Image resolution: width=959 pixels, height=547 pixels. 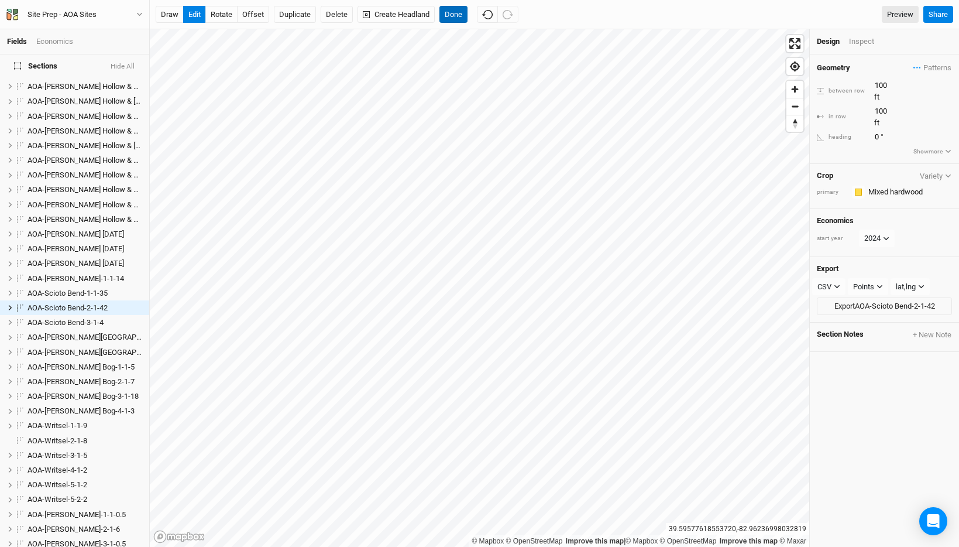 I want to click on h4: Crop, so click(x=825, y=176).